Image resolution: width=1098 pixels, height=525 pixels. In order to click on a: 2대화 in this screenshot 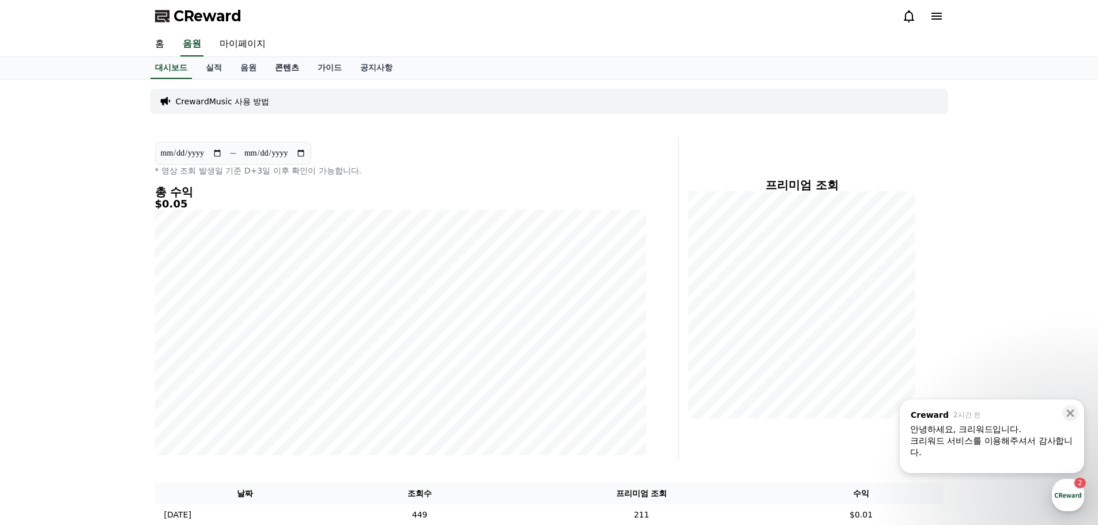, I will do `click(112, 380)`.